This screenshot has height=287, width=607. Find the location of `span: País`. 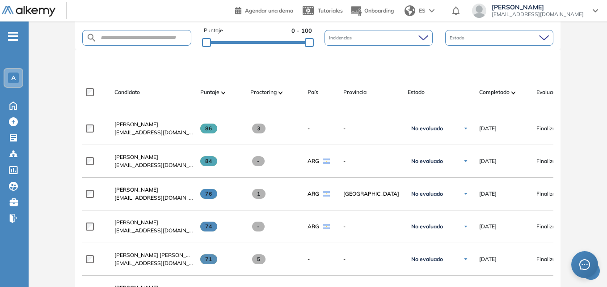

span: País is located at coordinates (313, 92).